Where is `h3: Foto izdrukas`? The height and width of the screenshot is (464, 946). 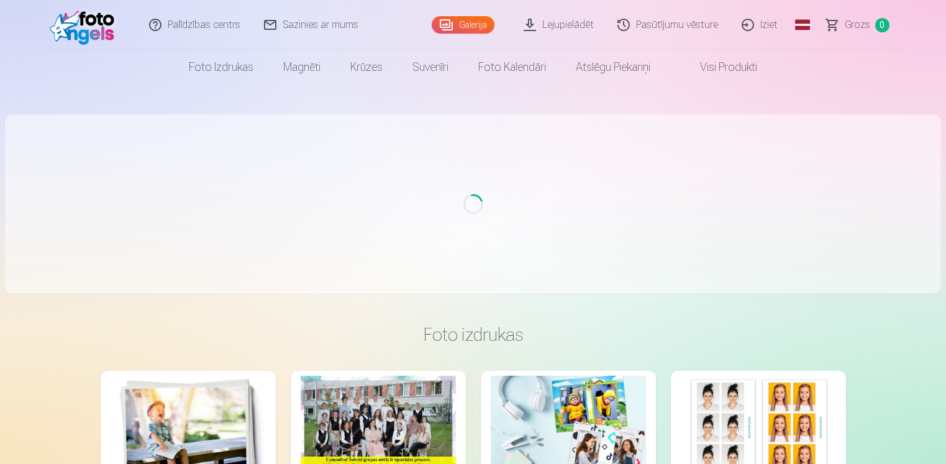
h3: Foto izdrukas is located at coordinates (474, 334).